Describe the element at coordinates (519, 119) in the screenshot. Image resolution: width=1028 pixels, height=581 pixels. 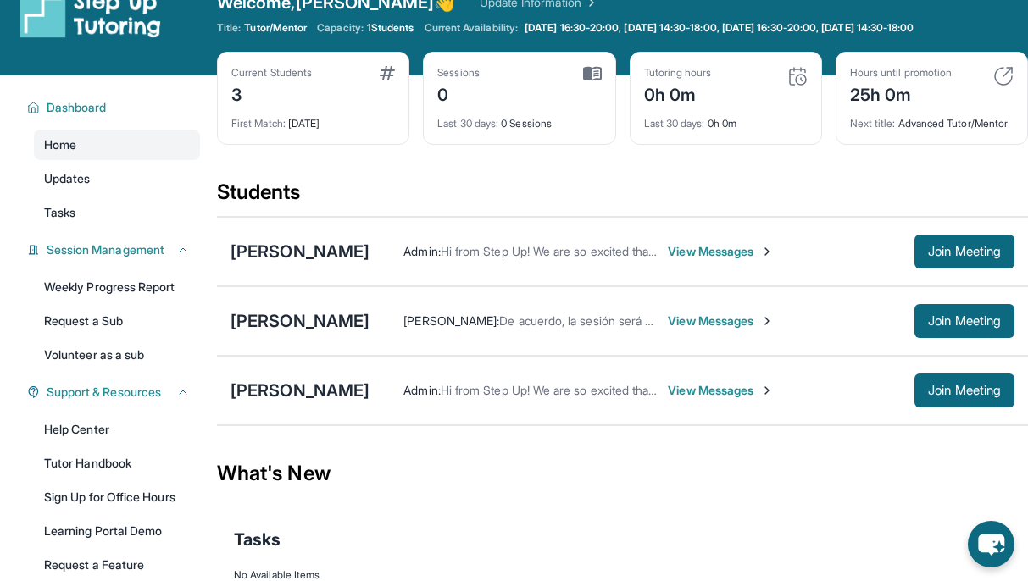
I see `div: 0 Sessions` at that location.